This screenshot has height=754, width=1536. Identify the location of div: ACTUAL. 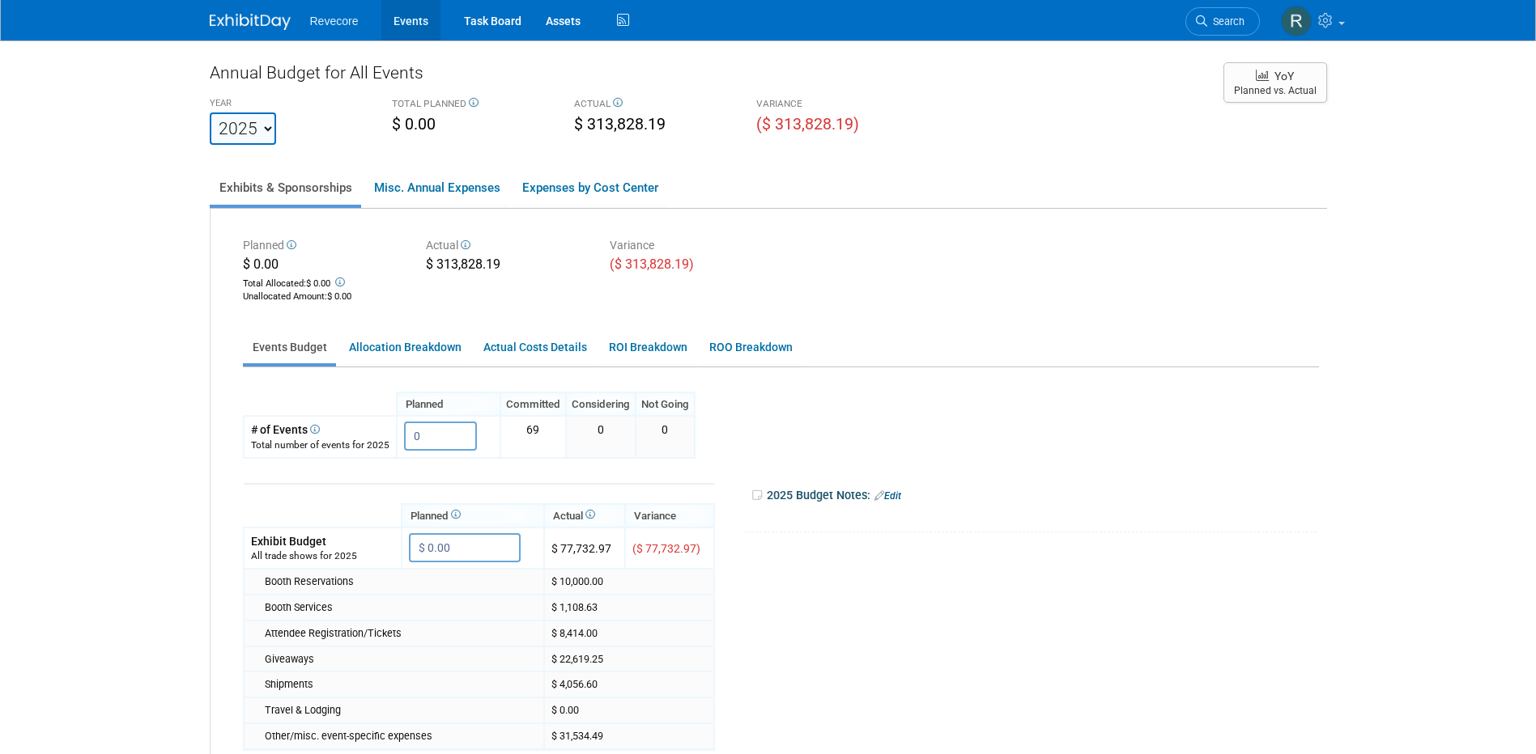
(652, 105).